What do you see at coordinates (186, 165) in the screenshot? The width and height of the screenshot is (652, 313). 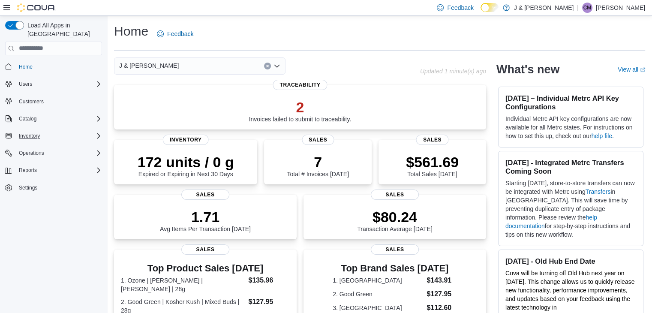 I see `div: Expired or Expiring in Next 30 Days` at bounding box center [186, 165].